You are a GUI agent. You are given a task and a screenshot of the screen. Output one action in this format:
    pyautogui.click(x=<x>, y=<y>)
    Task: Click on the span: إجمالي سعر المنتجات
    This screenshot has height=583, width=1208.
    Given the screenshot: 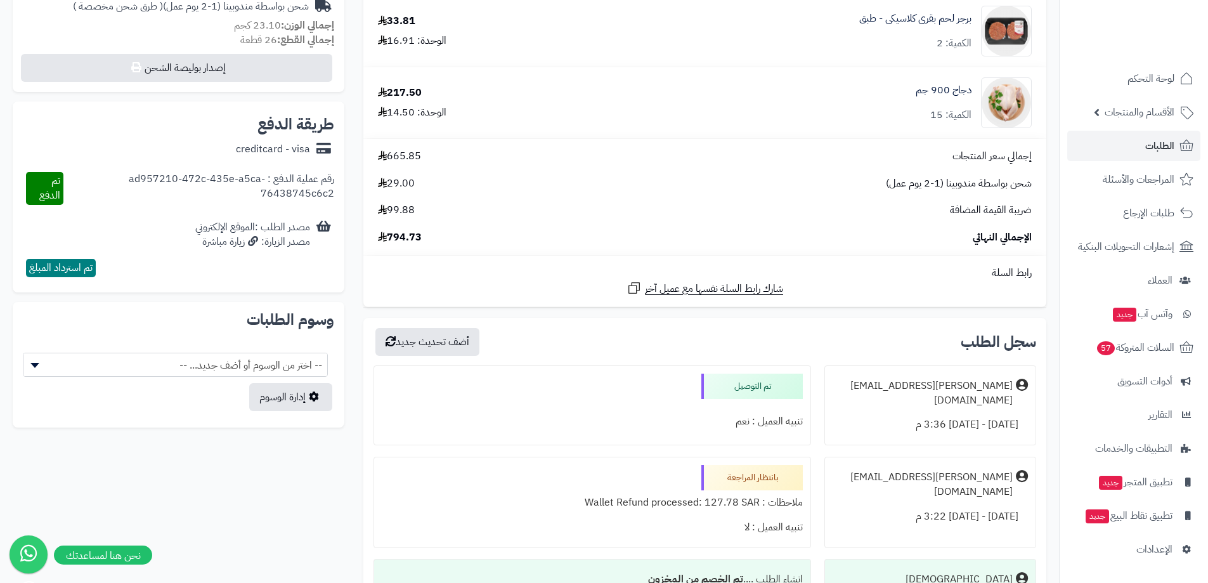 What is the action you would take?
    pyautogui.click(x=992, y=156)
    